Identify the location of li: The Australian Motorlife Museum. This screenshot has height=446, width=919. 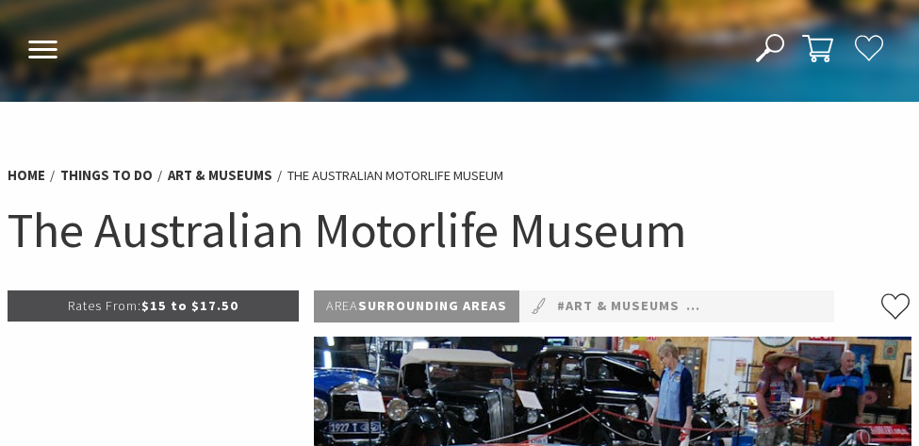
(395, 175).